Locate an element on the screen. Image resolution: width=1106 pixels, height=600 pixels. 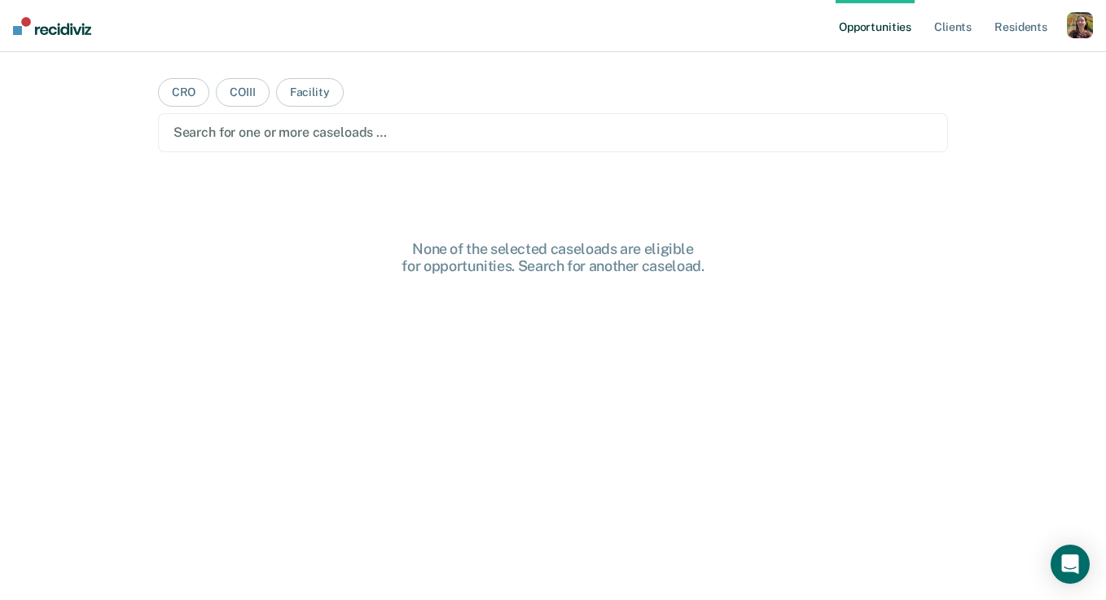
button: Facility is located at coordinates (309, 92).